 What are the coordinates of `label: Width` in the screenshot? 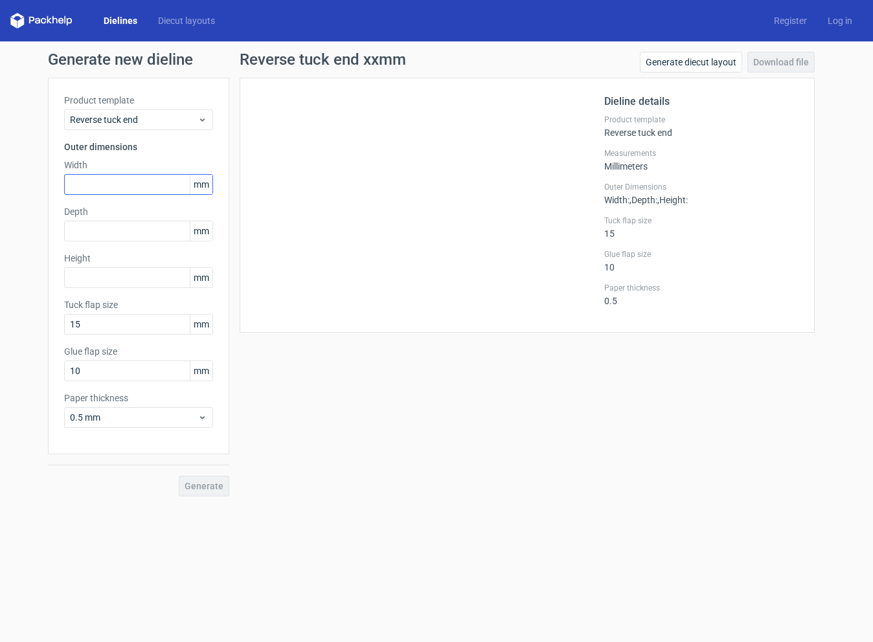 It's located at (139, 165).